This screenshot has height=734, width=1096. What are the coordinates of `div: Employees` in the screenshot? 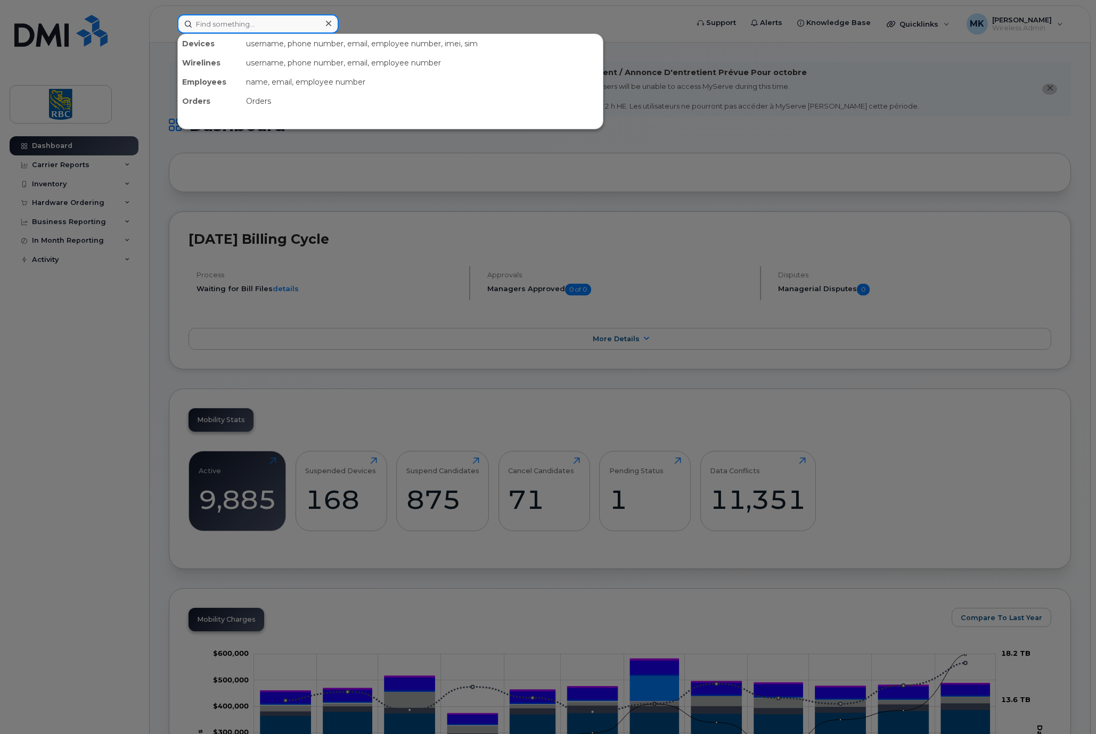 It's located at (210, 82).